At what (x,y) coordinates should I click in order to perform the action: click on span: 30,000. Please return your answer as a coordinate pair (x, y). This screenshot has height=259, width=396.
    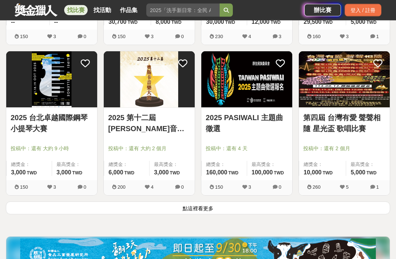
    Looking at the image, I should click on (215, 22).